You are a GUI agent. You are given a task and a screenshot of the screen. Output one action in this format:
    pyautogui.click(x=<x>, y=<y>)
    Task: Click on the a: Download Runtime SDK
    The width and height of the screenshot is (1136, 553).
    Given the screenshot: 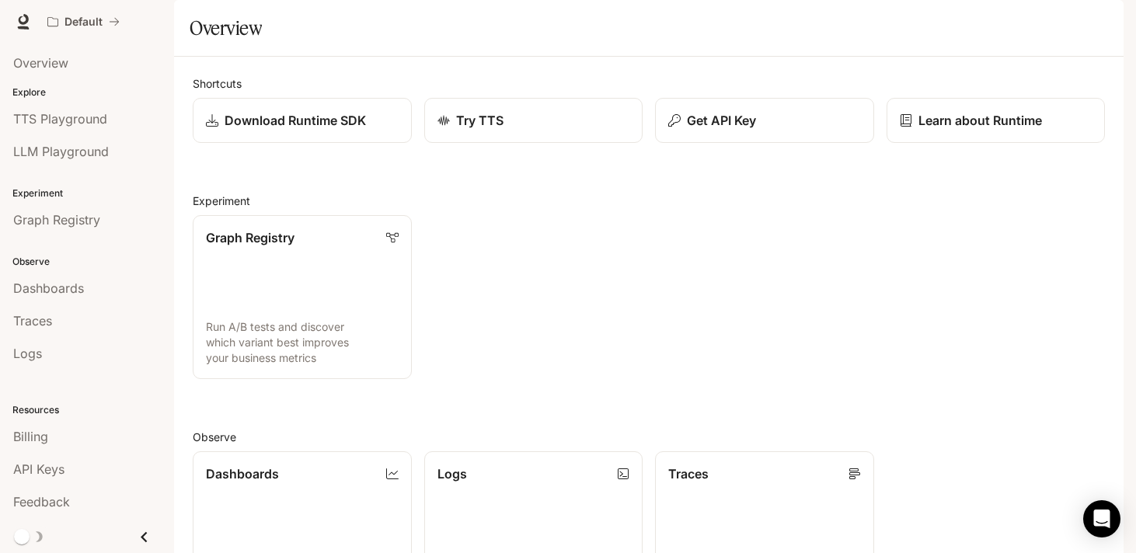 What is the action you would take?
    pyautogui.click(x=302, y=120)
    